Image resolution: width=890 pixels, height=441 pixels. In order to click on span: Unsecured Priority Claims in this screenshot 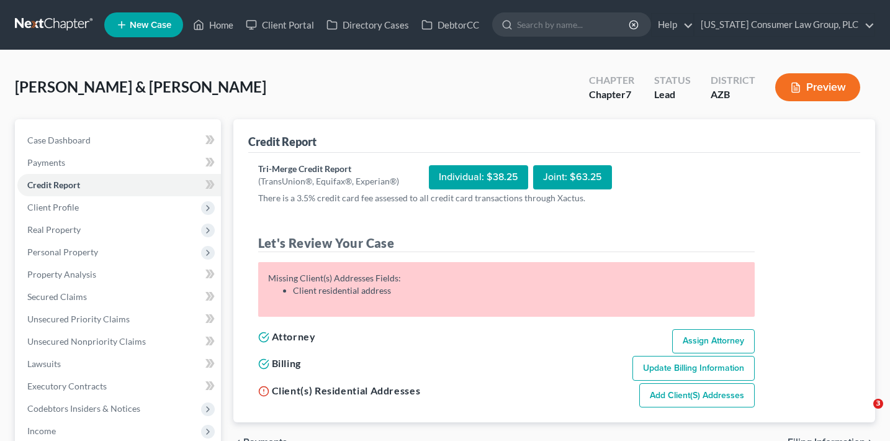, I will do `click(78, 318)`.